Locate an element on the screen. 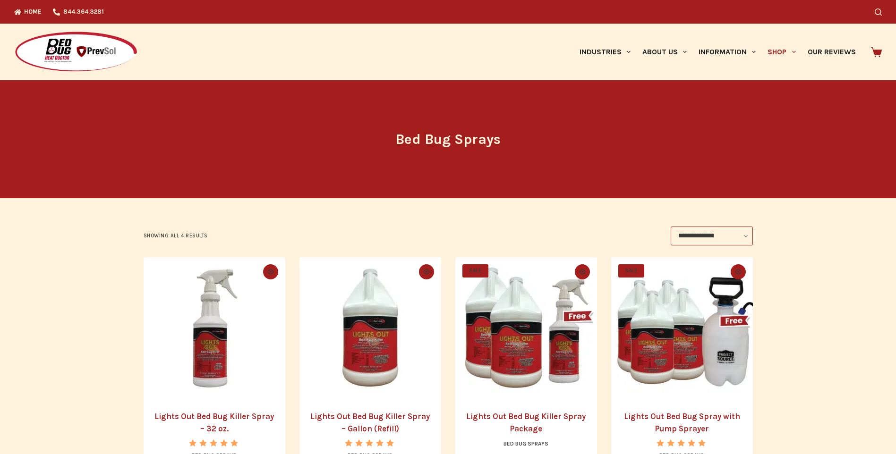  a: About Us is located at coordinates (664, 52).